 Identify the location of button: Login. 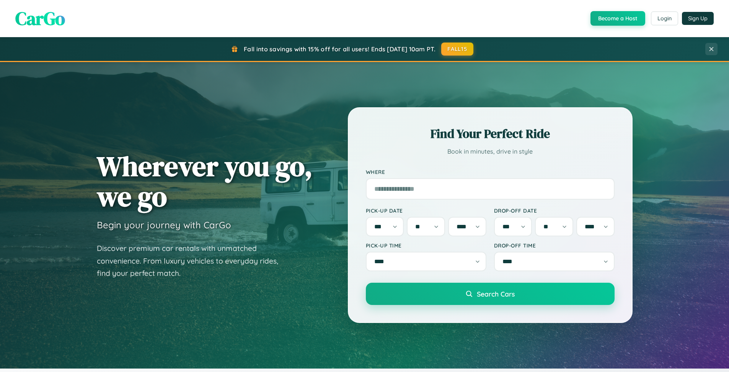
(665, 18).